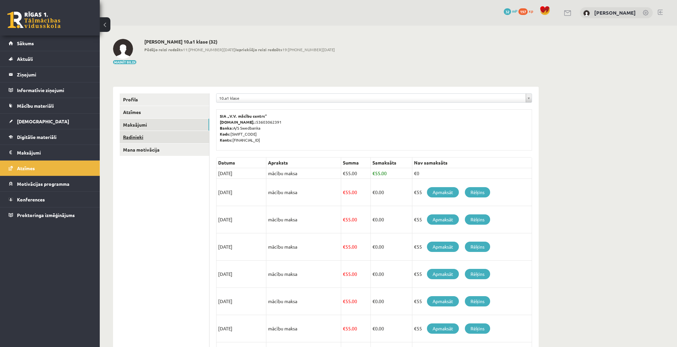  I want to click on span: 10.a1 klase, so click(371, 98).